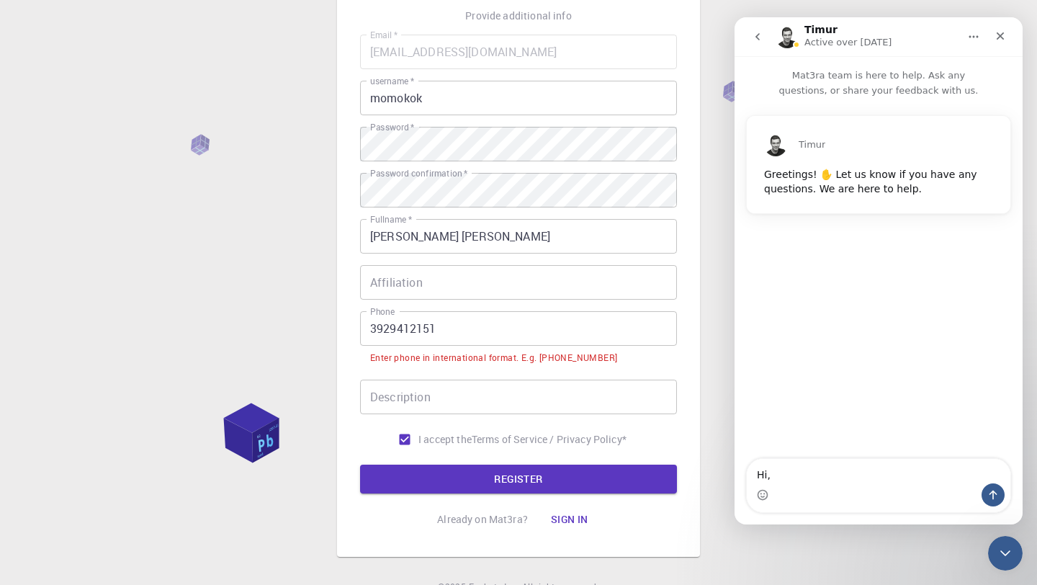 Image resolution: width=1037 pixels, height=585 pixels. Describe the element at coordinates (418, 173) in the screenshot. I see `label: Password confirmation` at that location.